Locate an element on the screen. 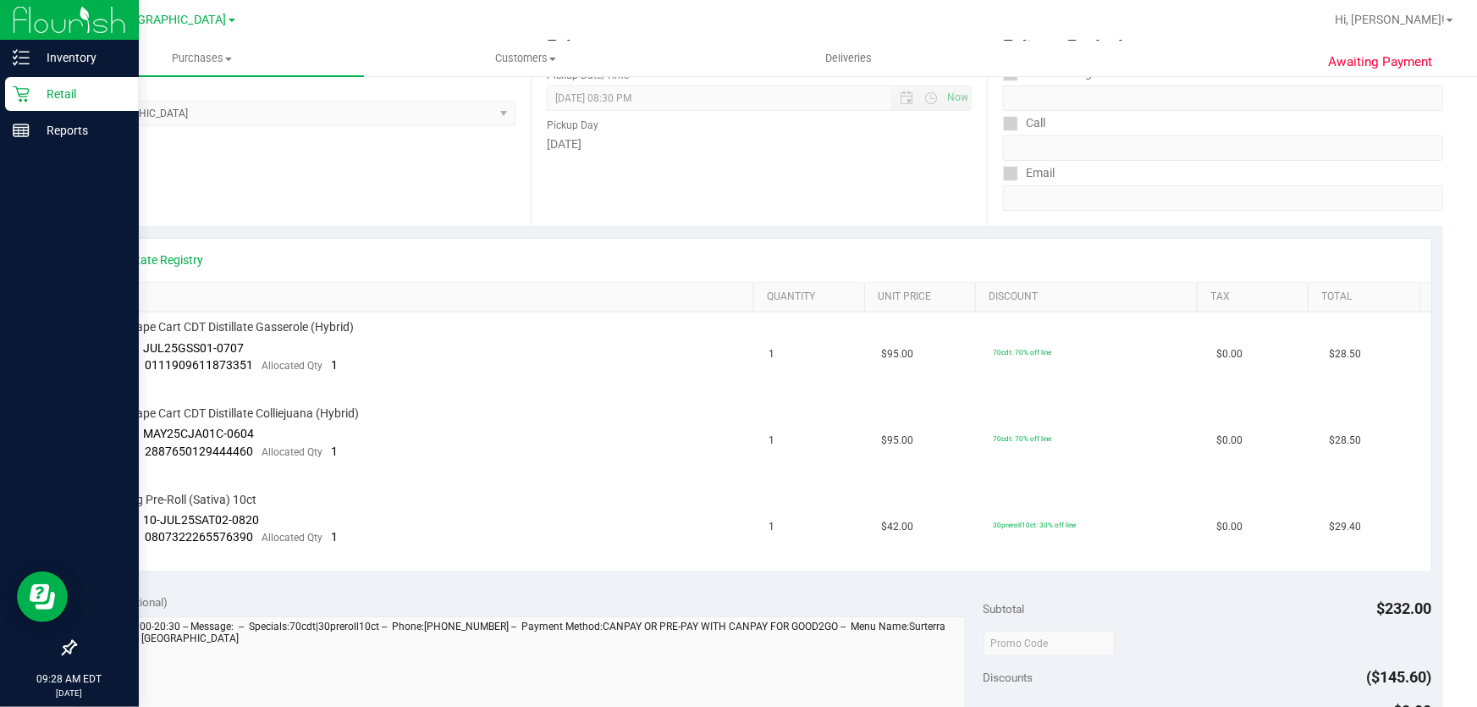 The image size is (1477, 707). span: 30preroll10ct: 30% off line is located at coordinates (1034, 525).